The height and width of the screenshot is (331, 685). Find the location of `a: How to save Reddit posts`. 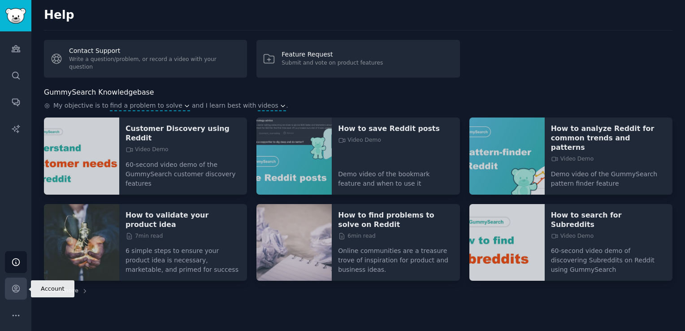

a: How to save Reddit posts is located at coordinates (396, 128).